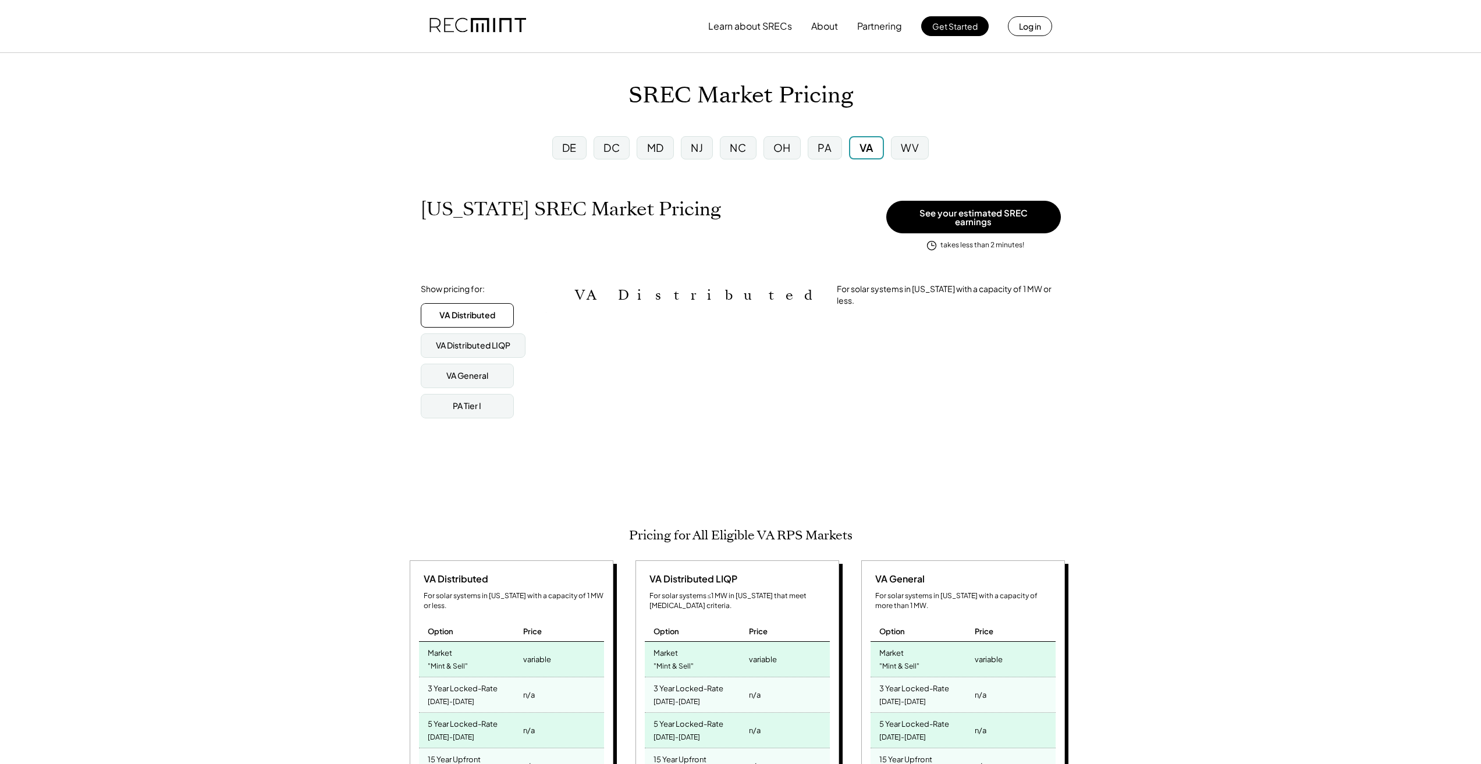  Describe the element at coordinates (696, 147) in the screenshot. I see `div: NJ` at that location.